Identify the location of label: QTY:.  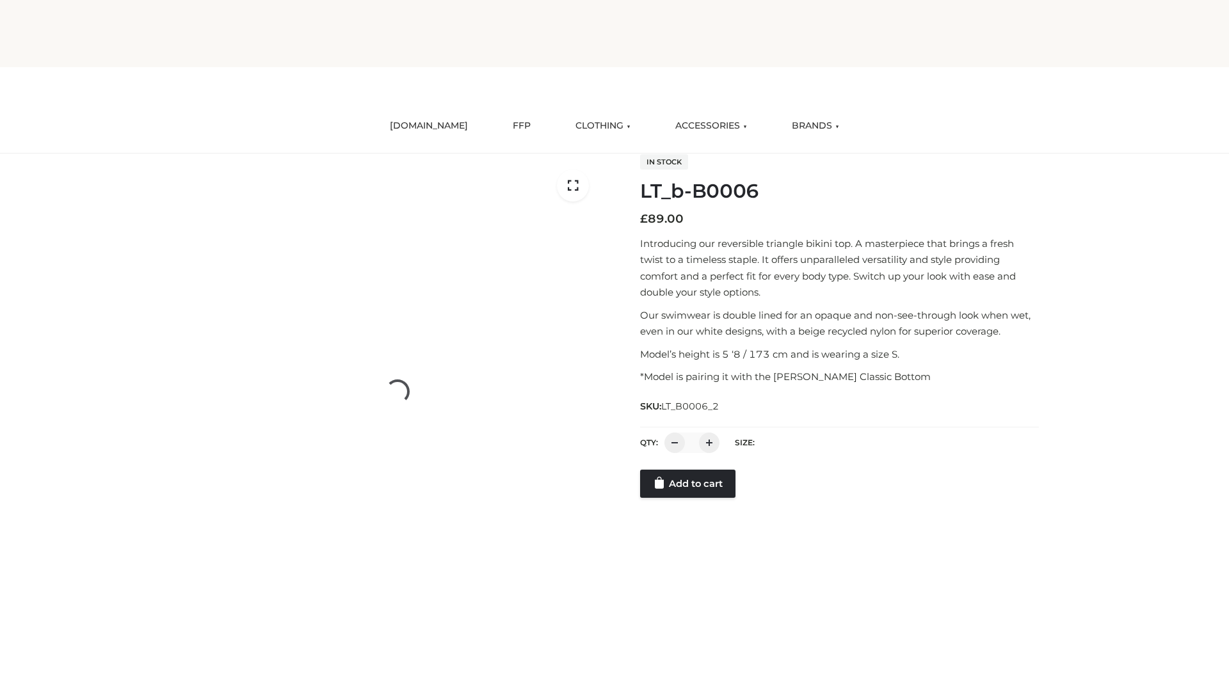
(649, 442).